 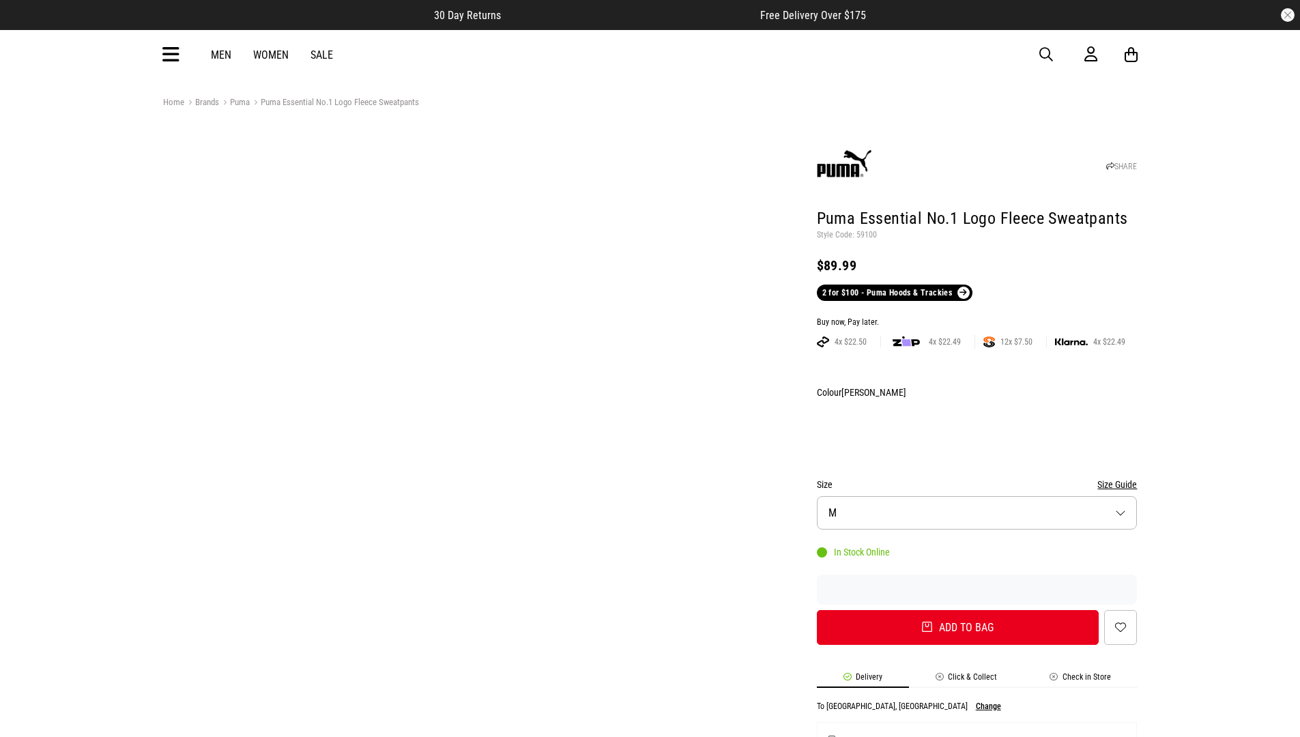 I want to click on img: Puma, so click(x=844, y=165).